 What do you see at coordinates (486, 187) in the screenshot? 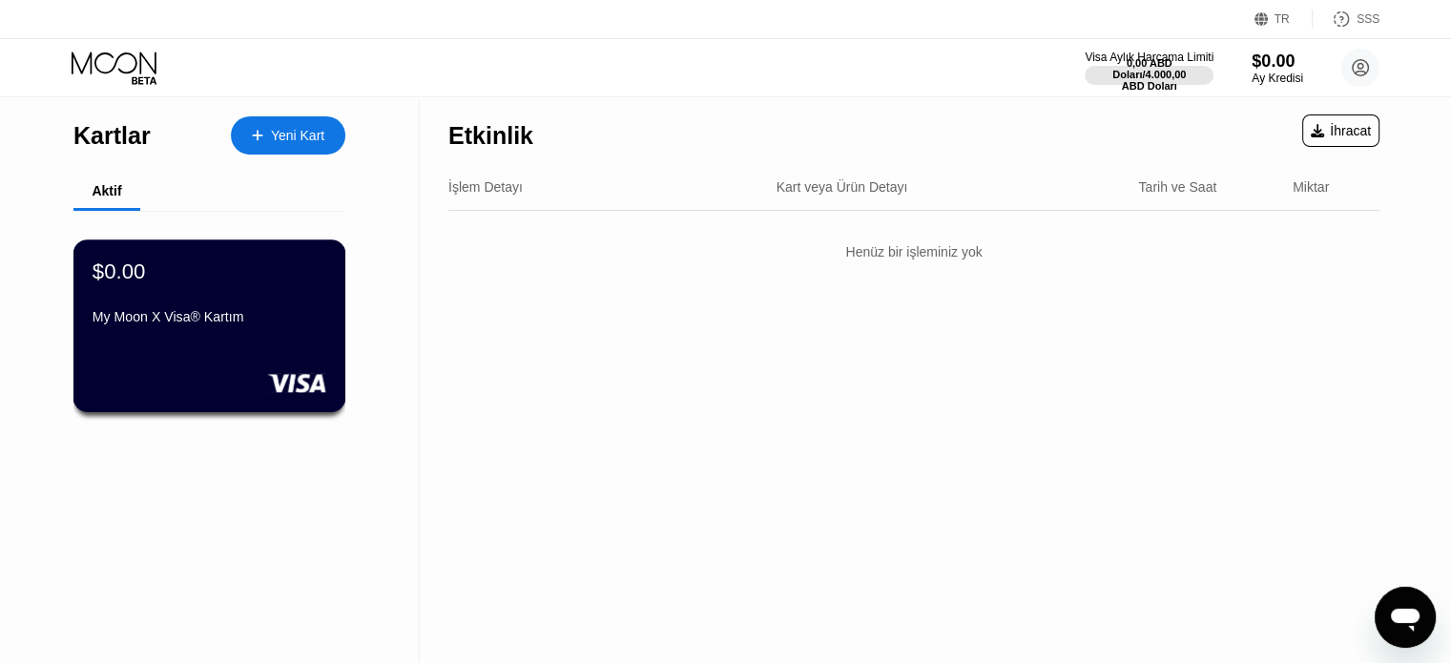
I see `font: İşlem Detayı` at bounding box center [486, 187].